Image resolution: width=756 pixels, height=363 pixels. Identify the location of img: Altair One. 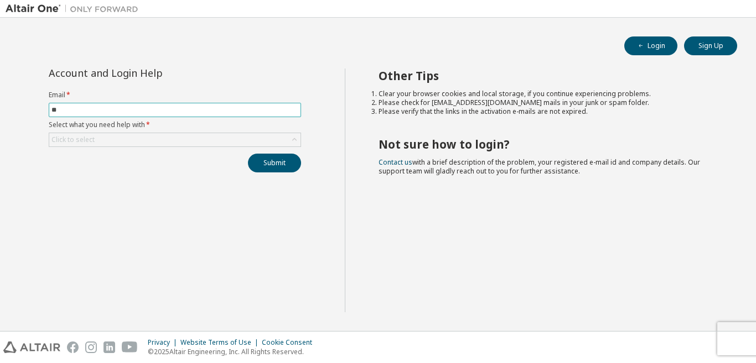
(75, 9).